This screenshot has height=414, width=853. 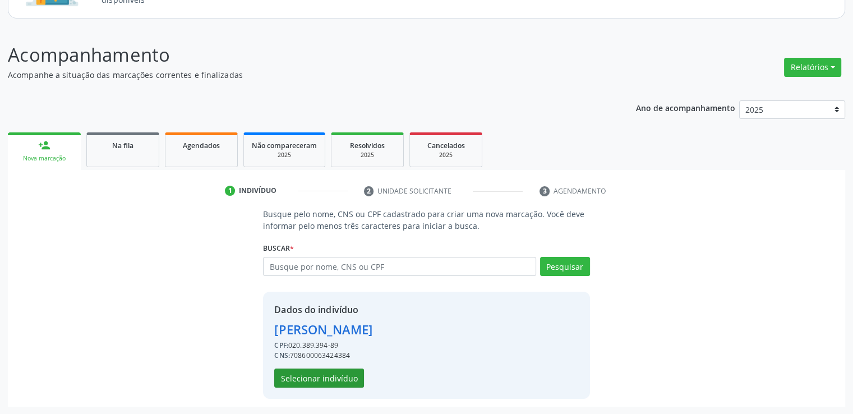 I want to click on div: Nova marcação, so click(x=44, y=158).